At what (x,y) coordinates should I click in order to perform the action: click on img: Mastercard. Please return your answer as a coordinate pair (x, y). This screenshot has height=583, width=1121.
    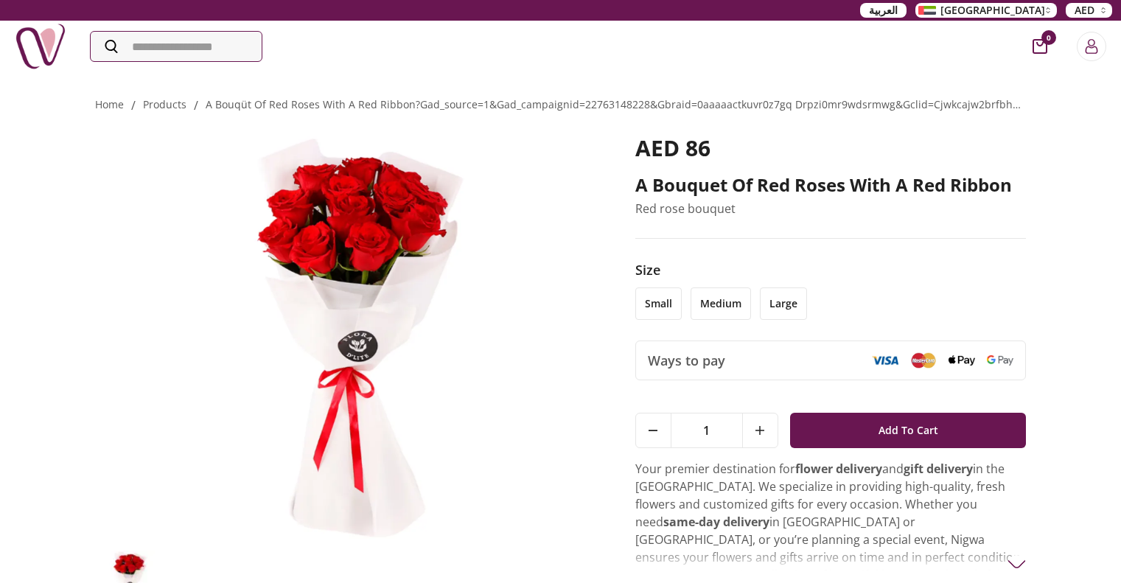
    Looking at the image, I should click on (923, 360).